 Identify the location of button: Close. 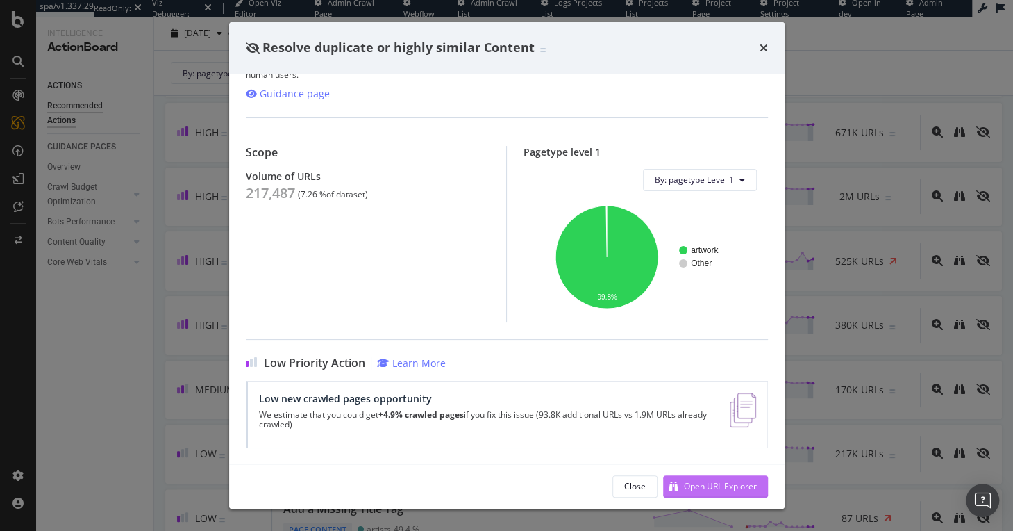
(635, 486).